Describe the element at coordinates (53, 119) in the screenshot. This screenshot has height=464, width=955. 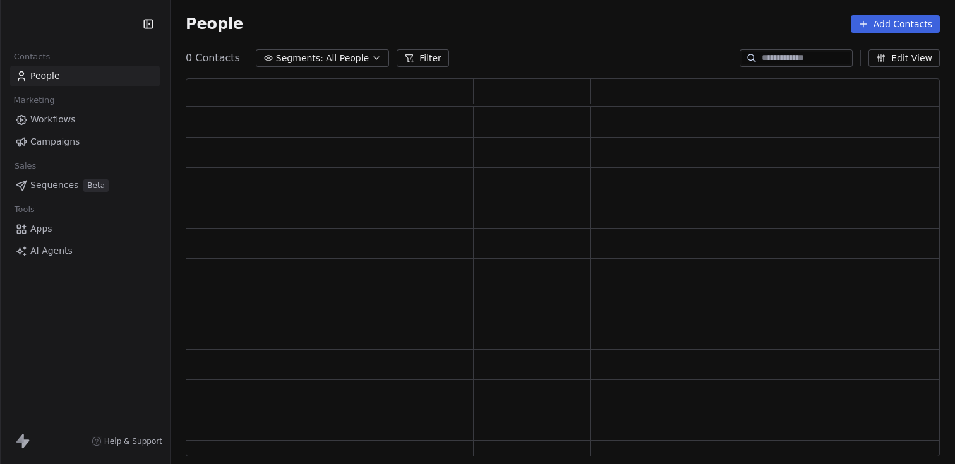
I see `span: Workflows` at that location.